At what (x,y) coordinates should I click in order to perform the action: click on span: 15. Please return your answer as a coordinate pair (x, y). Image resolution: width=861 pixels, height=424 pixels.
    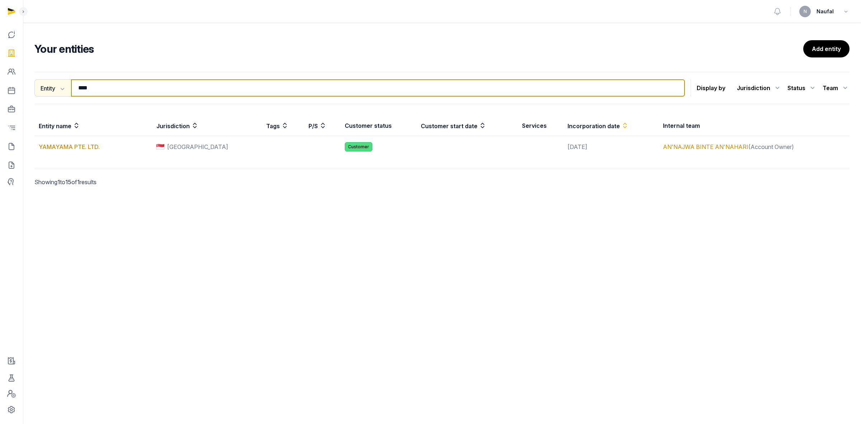
    Looking at the image, I should click on (68, 182).